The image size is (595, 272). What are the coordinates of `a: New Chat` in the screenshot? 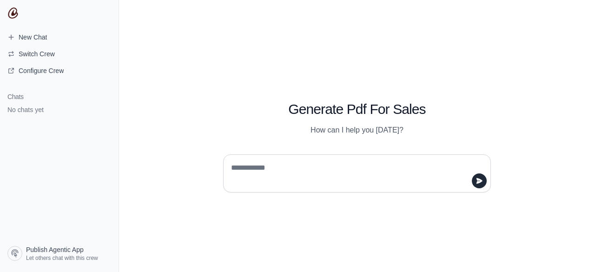 It's located at (59, 37).